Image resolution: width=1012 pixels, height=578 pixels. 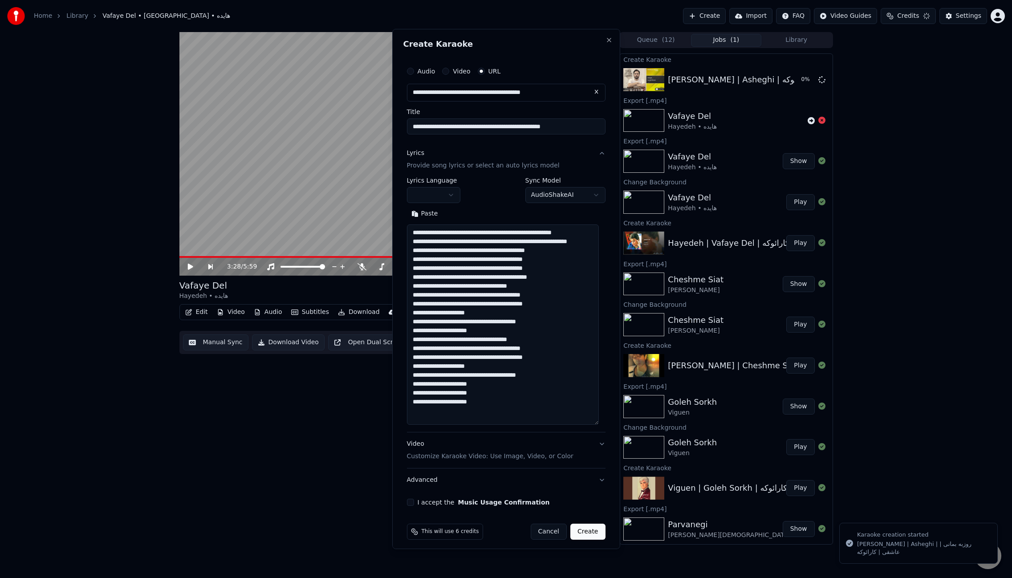 What do you see at coordinates (506, 480) in the screenshot?
I see `button: Advanced` at bounding box center [506, 480].